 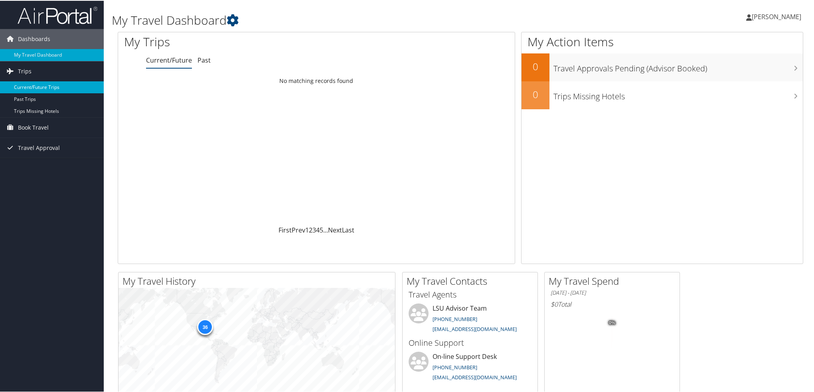 I want to click on img: airportal-logo.png, so click(x=57, y=14).